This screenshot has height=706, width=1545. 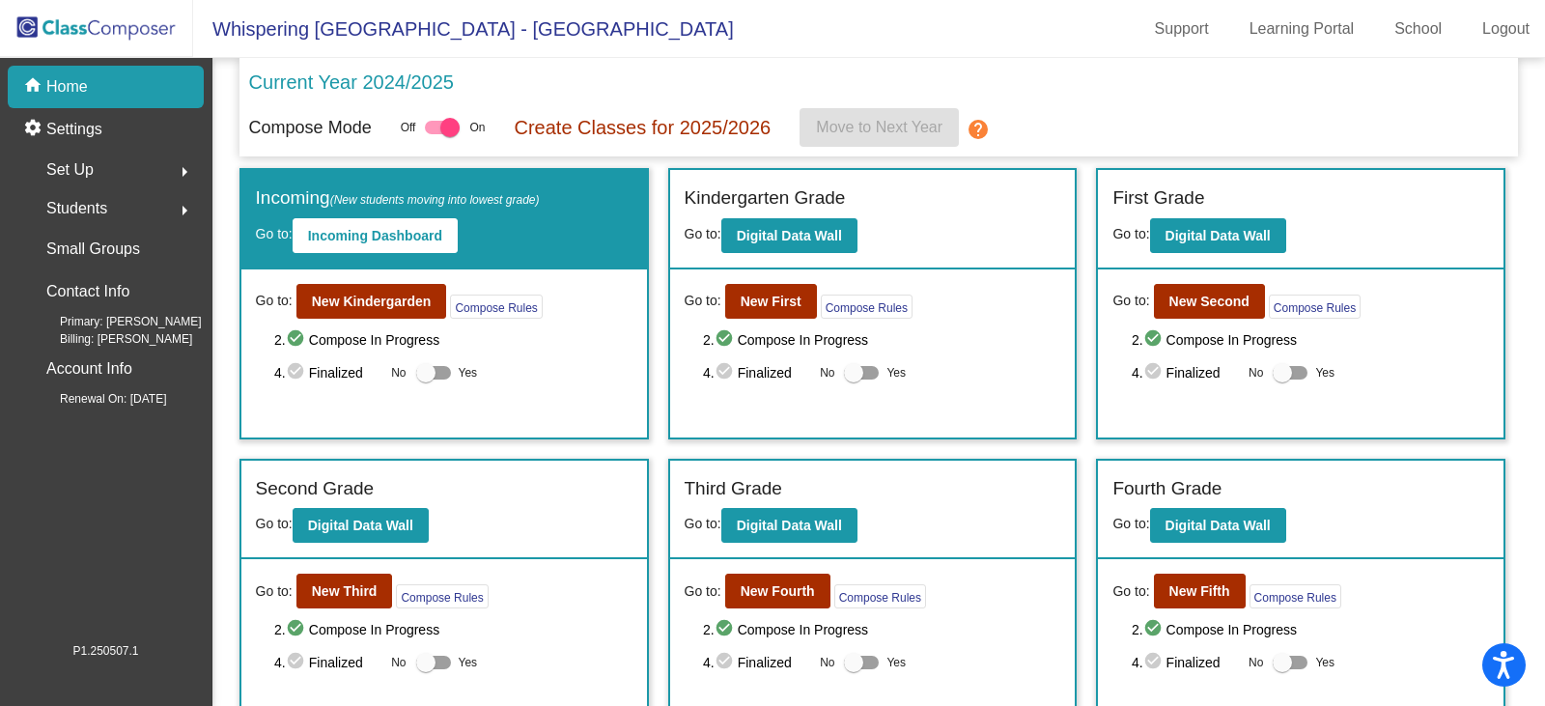 I want to click on a: Support, so click(x=1182, y=29).